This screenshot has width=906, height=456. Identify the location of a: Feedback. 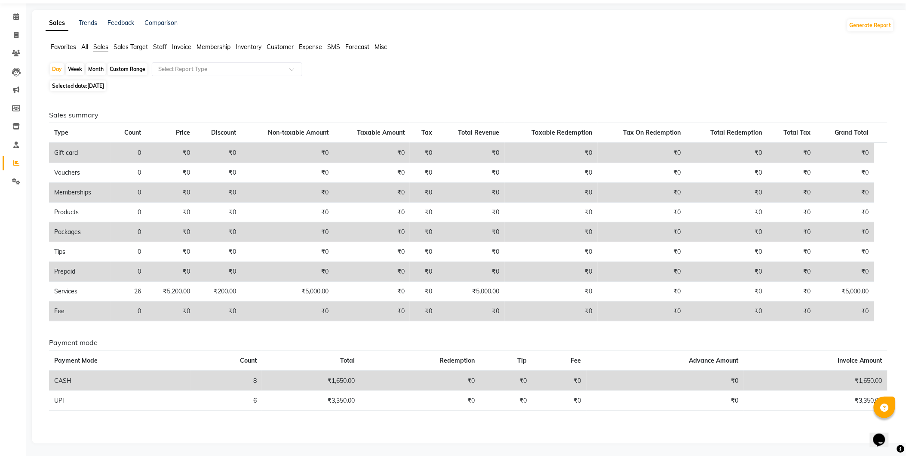
(121, 23).